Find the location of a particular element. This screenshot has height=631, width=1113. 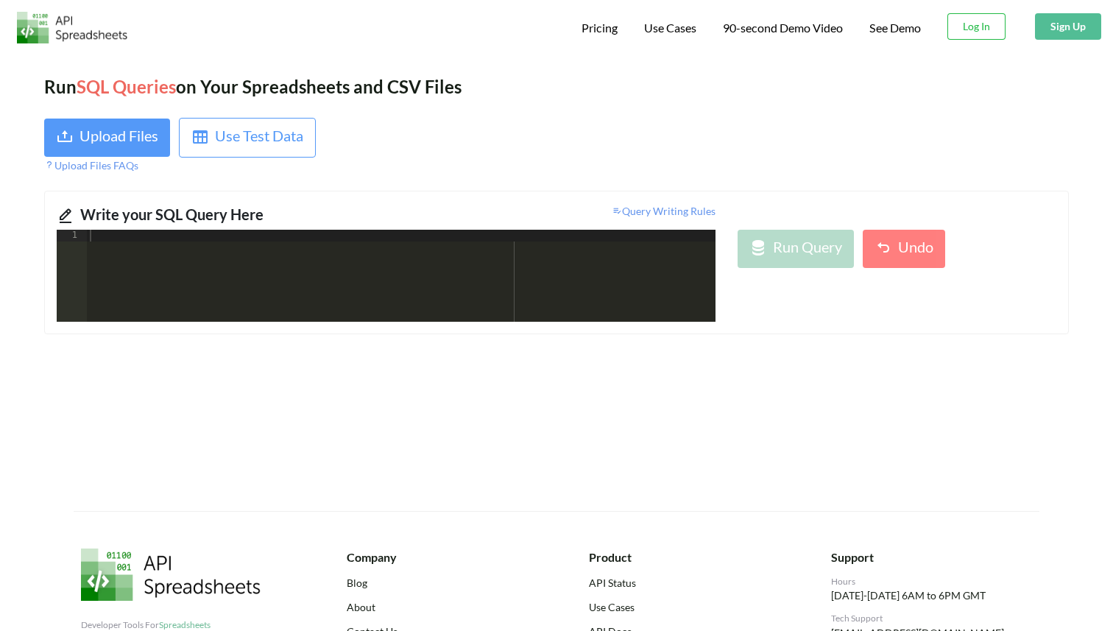

div: Tech Support is located at coordinates (931, 618).